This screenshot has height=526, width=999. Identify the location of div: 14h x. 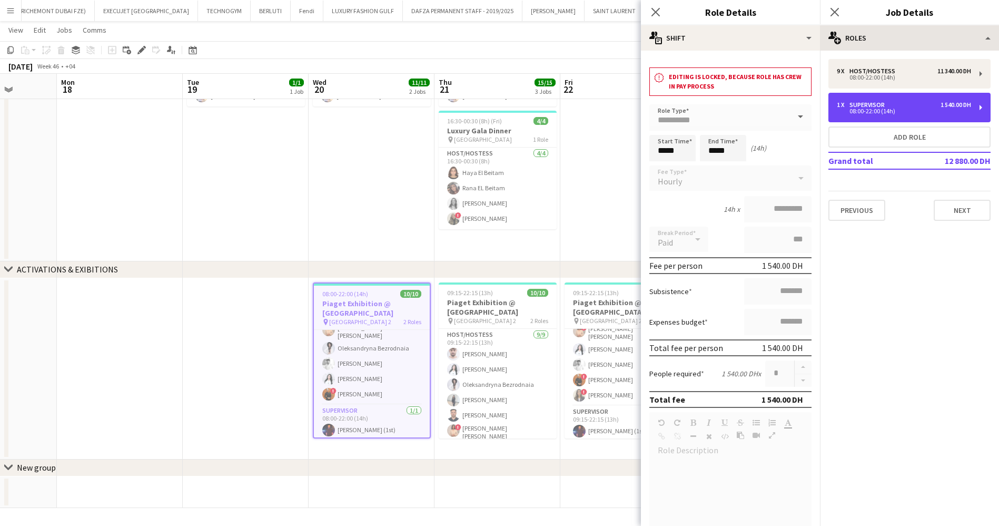
(731, 209).